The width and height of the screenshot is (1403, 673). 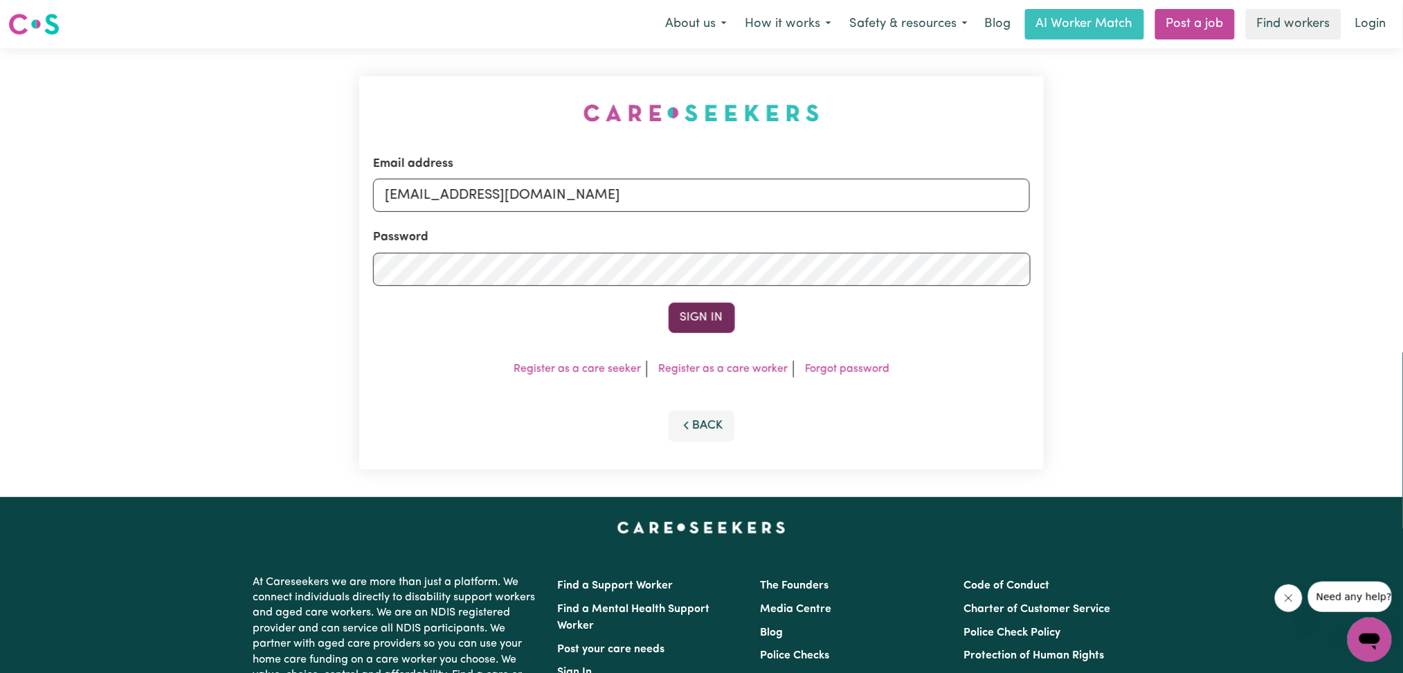 What do you see at coordinates (1033, 655) in the screenshot?
I see `a: Protection of Human Rights` at bounding box center [1033, 655].